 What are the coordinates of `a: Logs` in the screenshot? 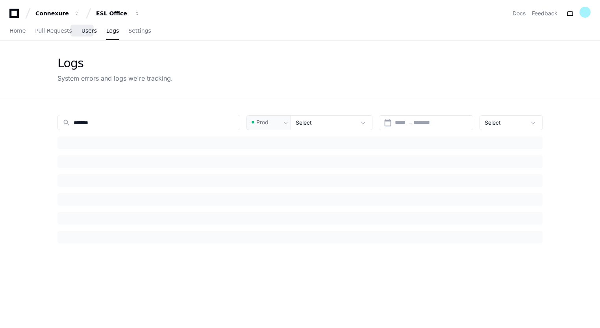 It's located at (113, 31).